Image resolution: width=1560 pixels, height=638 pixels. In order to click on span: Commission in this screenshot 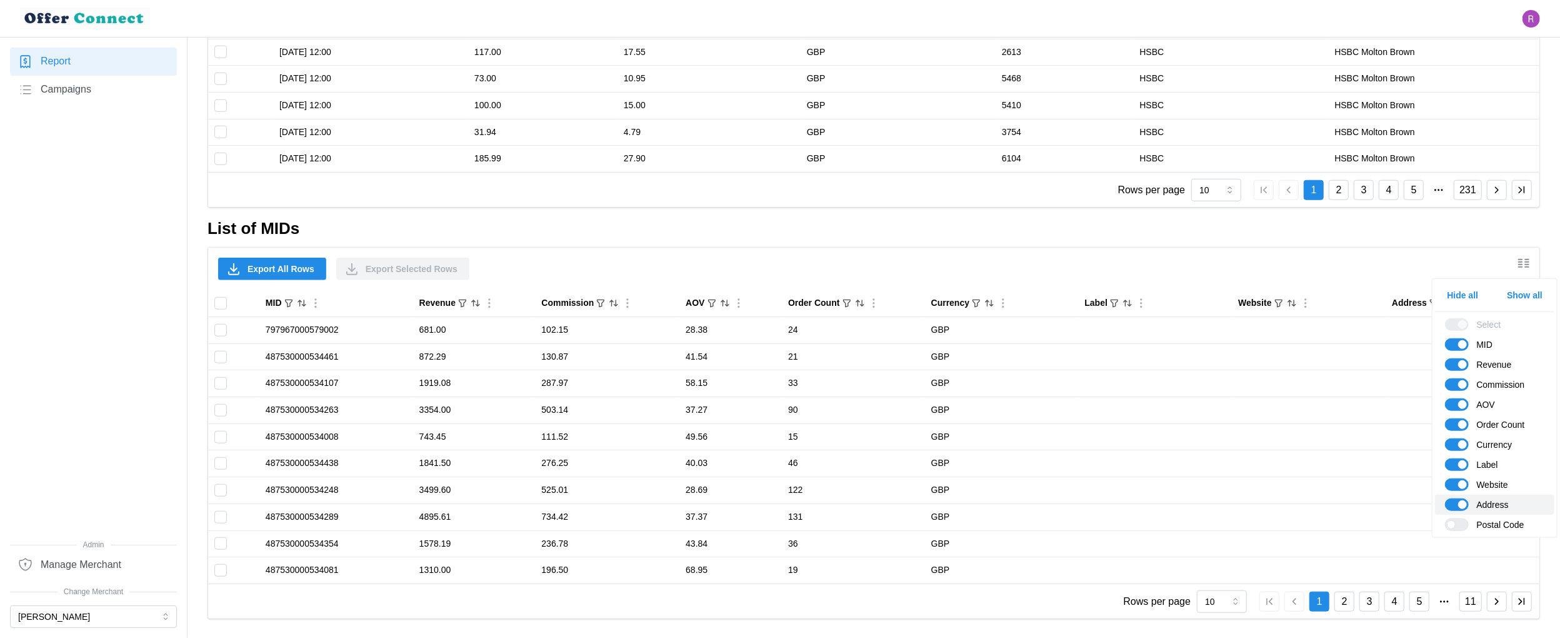, I will do `click(1496, 384)`.